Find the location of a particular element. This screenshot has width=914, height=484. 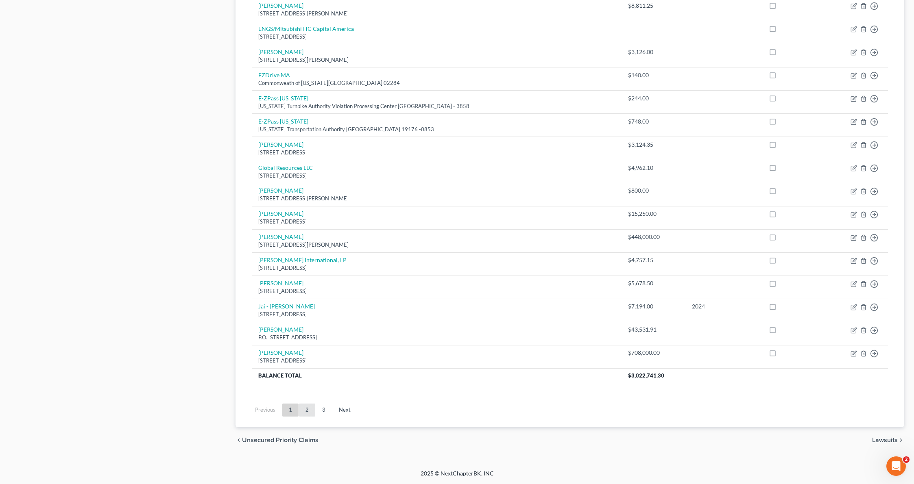

div: 2024 is located at coordinates (724, 307).